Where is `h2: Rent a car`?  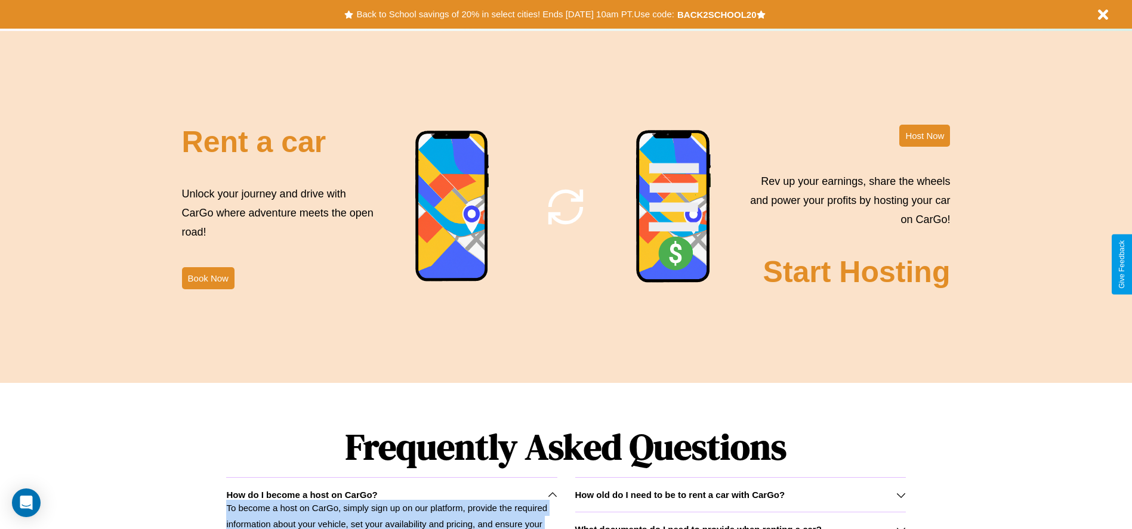
h2: Rent a car is located at coordinates (254, 142).